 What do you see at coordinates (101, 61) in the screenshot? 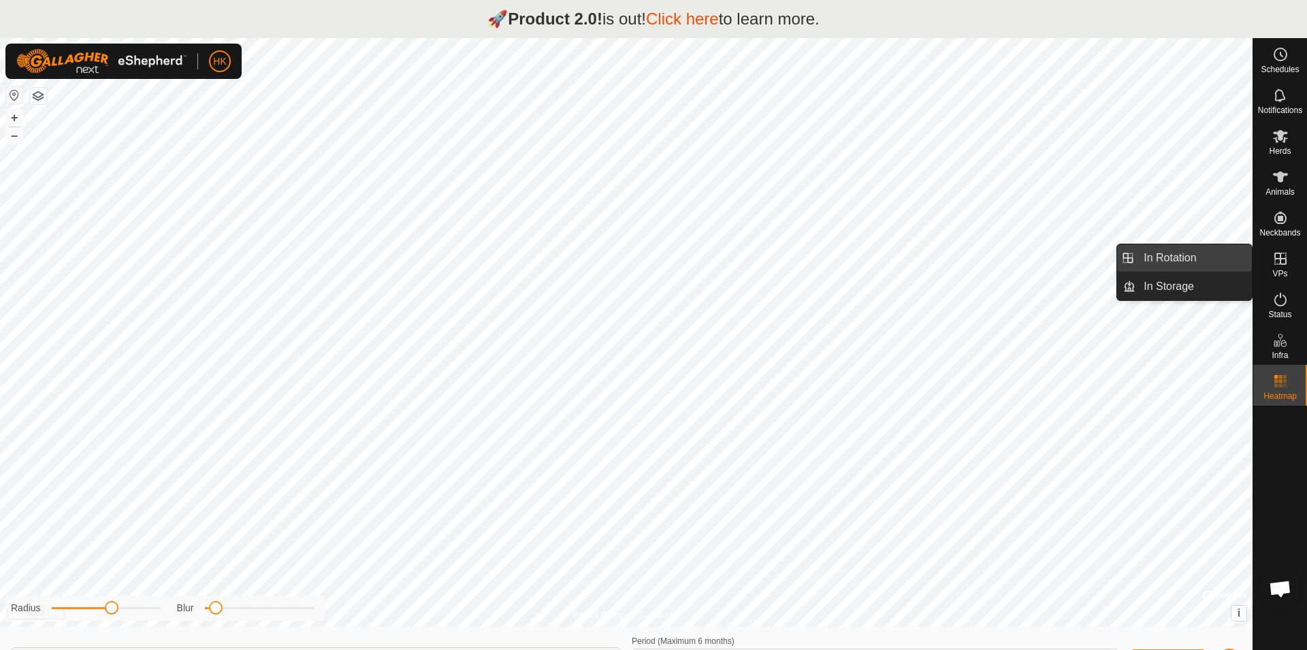
I see `img: Gallagher Logo` at bounding box center [101, 61].